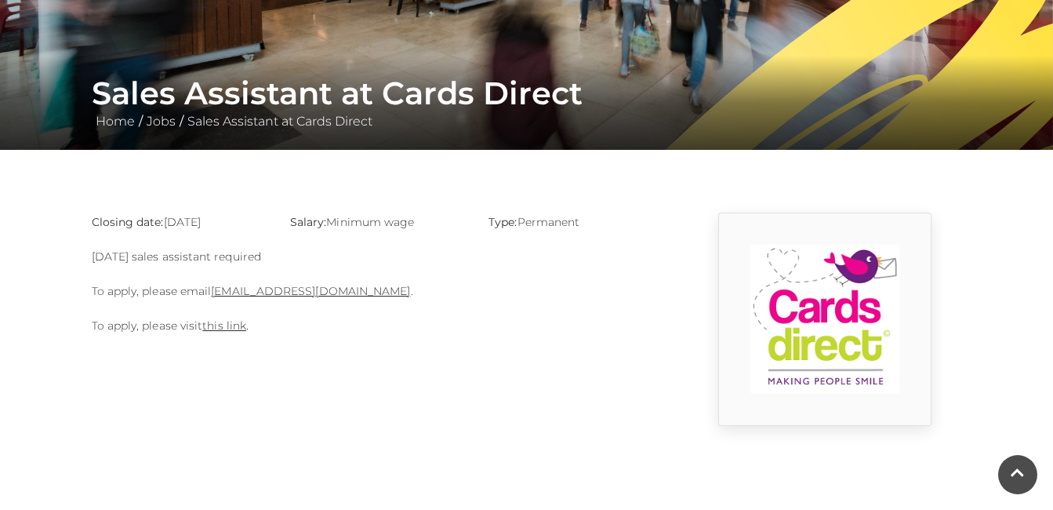  I want to click on p: Permanent, so click(576, 222).